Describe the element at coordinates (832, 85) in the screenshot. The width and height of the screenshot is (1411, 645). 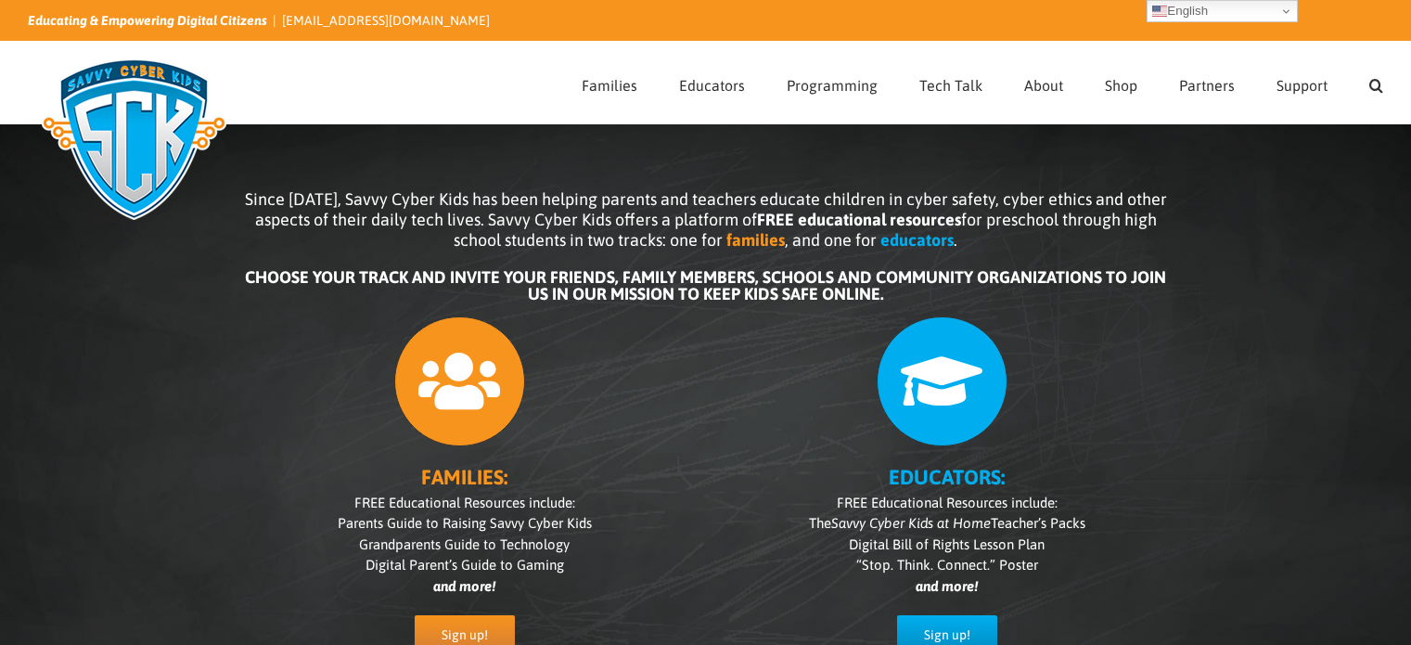
I see `span: Programming` at that location.